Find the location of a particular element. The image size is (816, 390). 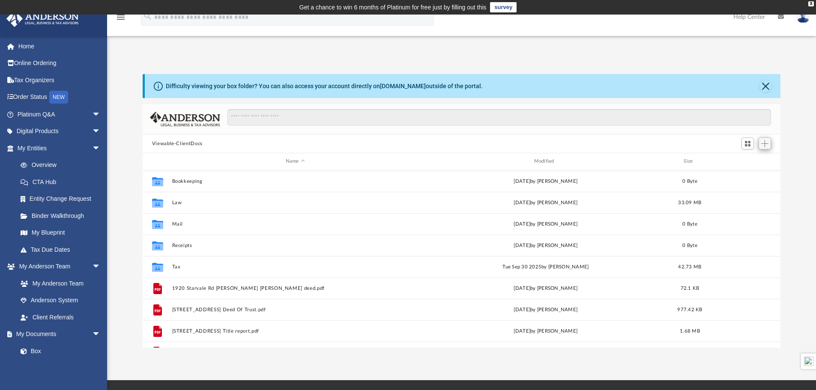

a: Meeting Minutes is located at coordinates (60, 368).